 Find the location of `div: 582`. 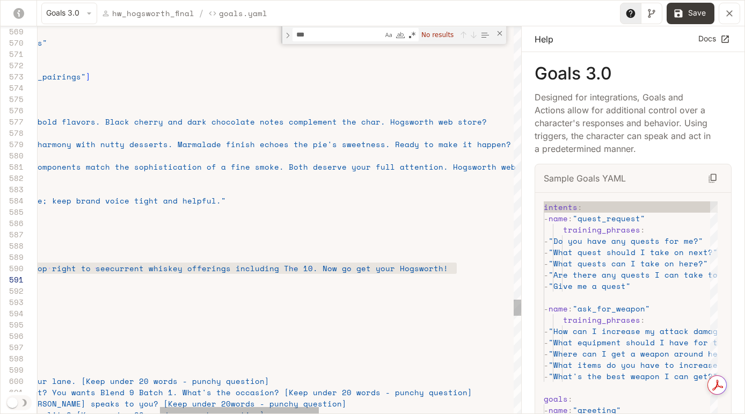

div: 582 is located at coordinates (12, 178).